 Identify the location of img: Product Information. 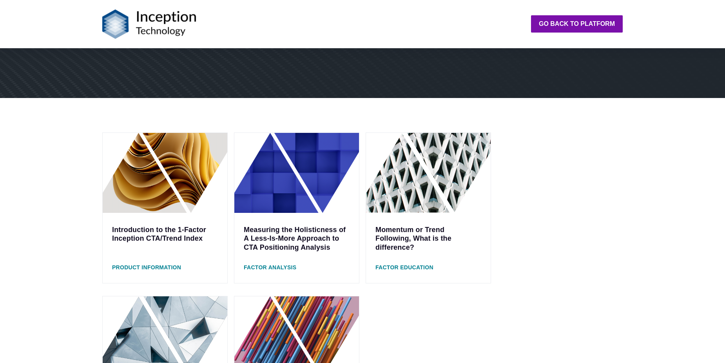
(165, 173).